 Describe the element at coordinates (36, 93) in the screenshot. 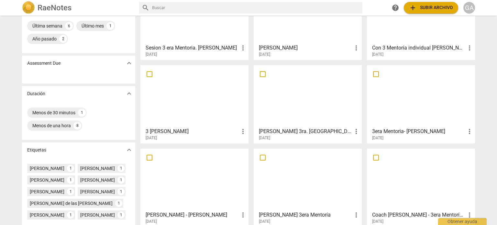

I see `p: Duración` at that location.